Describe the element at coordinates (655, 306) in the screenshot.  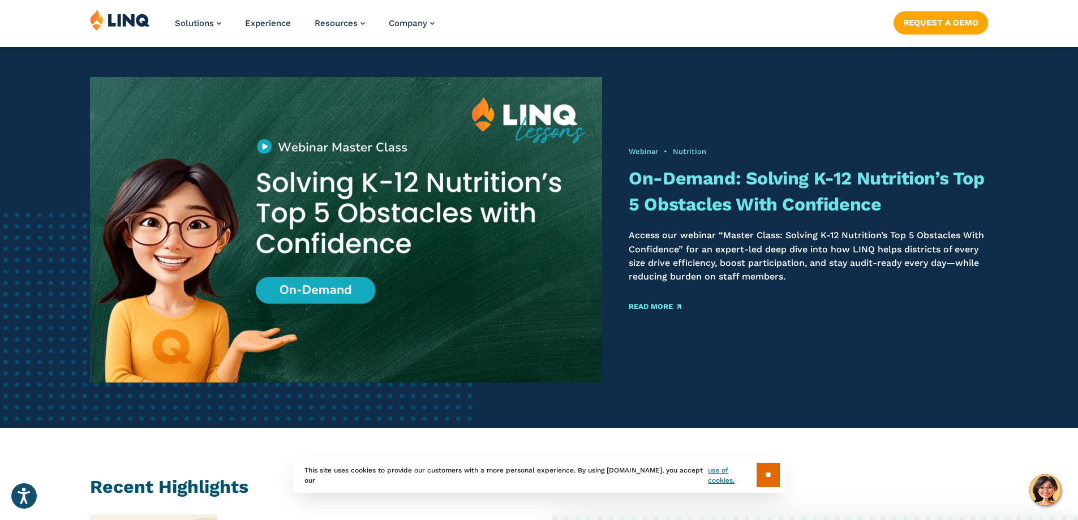
I see `a: Read More` at that location.